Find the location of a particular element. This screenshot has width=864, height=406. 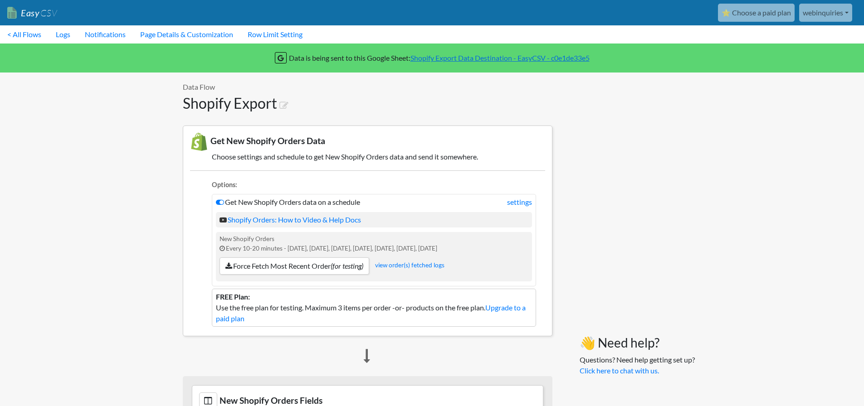

a: Upgrade to a paid plan is located at coordinates (370, 313).